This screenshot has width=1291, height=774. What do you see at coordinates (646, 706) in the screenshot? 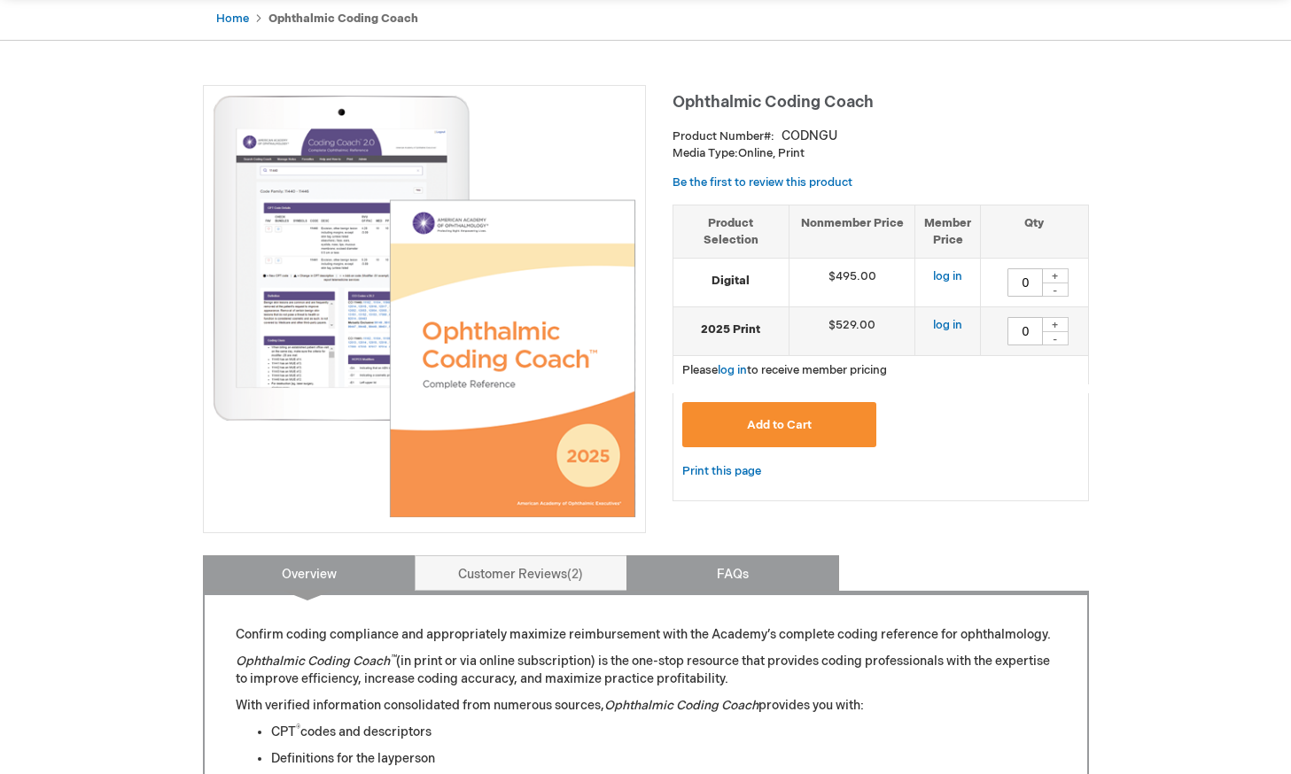
I see `p: With verified information consolidated from numerous sources, provides you with:` at bounding box center [646, 706].